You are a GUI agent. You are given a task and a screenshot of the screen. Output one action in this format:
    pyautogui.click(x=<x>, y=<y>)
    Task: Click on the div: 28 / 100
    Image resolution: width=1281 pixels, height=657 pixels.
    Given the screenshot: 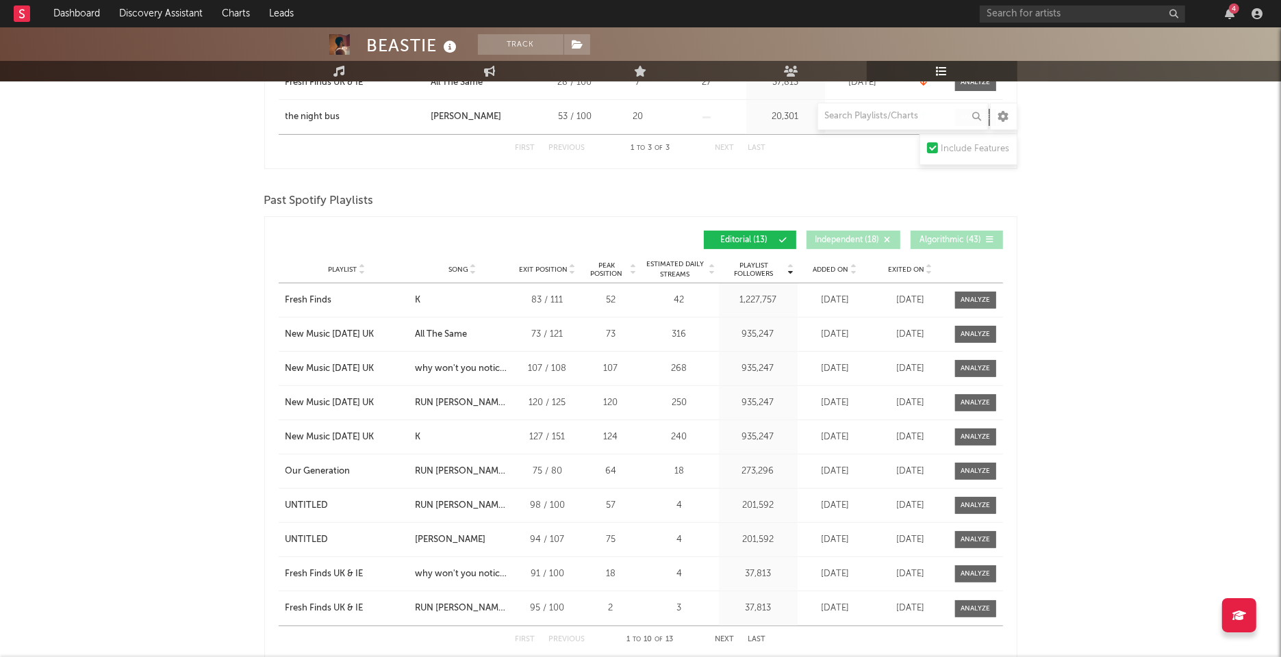 What is the action you would take?
    pyautogui.click(x=575, y=83)
    